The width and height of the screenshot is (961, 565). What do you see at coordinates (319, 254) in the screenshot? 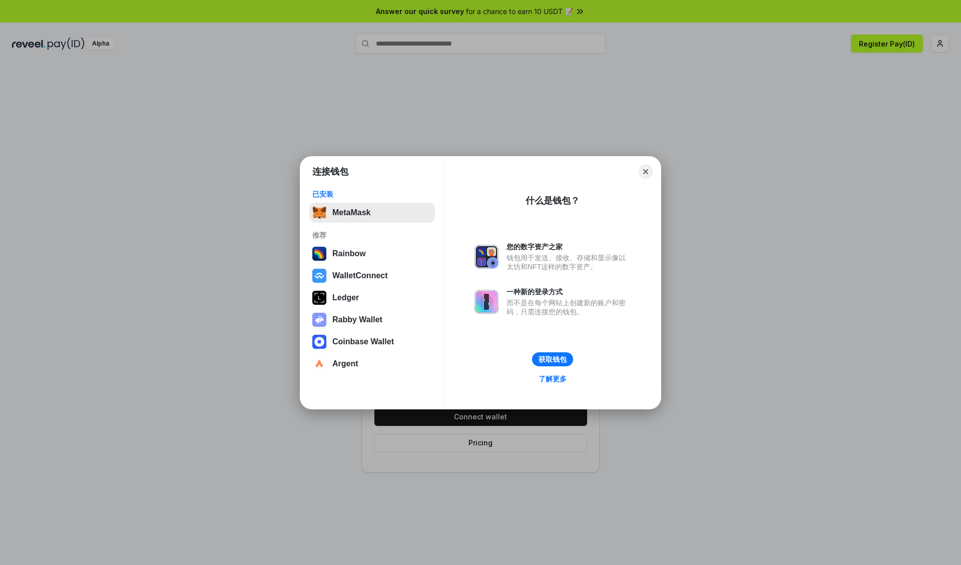
I see `img: svg+xml,%3Csvg%20width%3D%22120%22%20height%3D%22120%22%20viewBox%3D%220%200%20120%20120%22%20fil...` at bounding box center [319, 254].